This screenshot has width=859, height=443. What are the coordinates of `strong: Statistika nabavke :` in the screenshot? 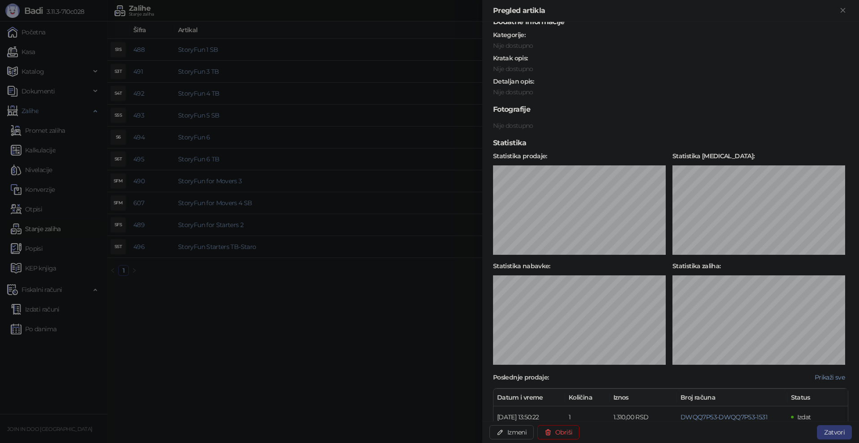 It's located at (522, 266).